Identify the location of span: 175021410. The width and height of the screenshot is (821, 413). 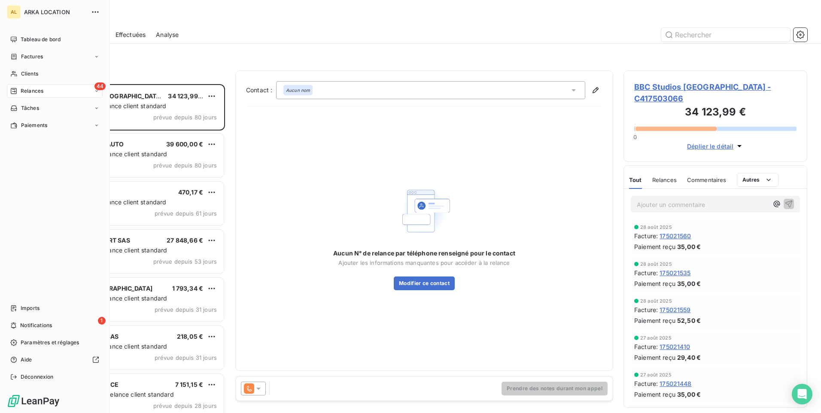
(675, 347).